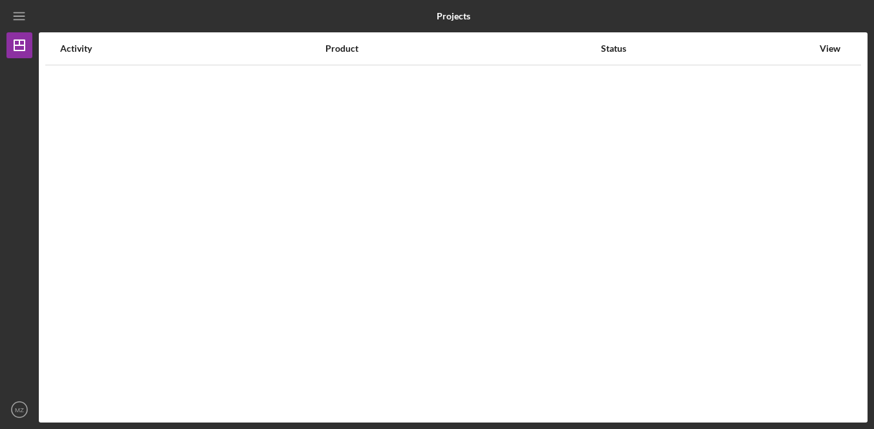  I want to click on div: Activity, so click(192, 49).